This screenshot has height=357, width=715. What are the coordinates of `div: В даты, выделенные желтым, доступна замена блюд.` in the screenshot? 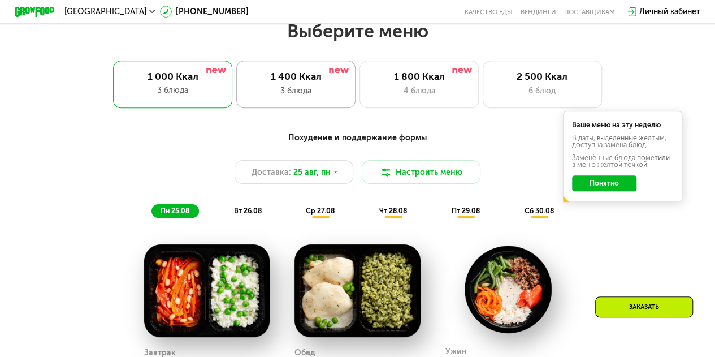 It's located at (622, 141).